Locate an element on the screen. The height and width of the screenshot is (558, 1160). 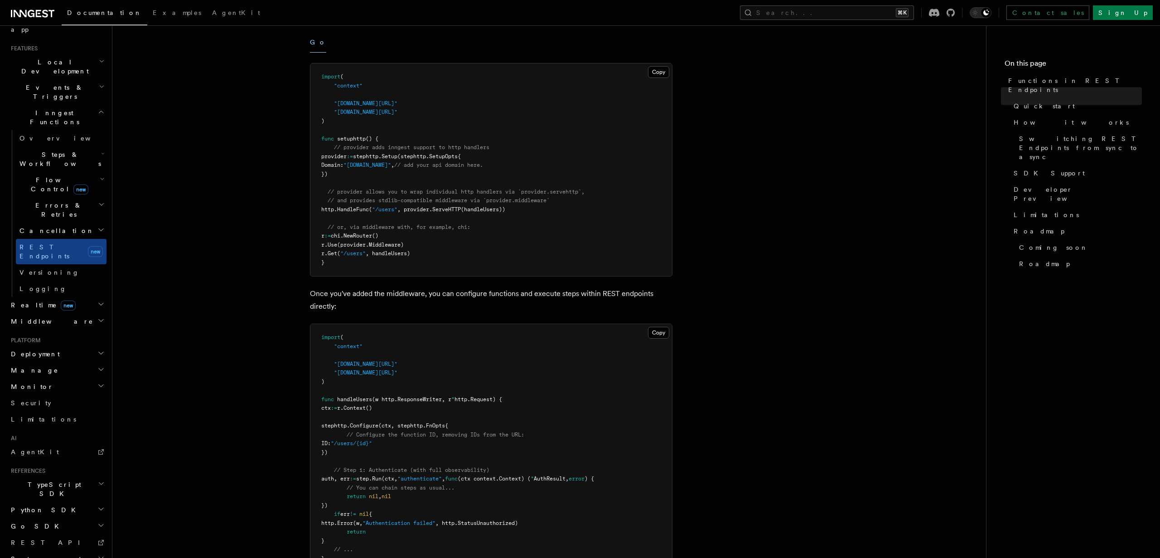
a: Examples is located at coordinates (177, 14).